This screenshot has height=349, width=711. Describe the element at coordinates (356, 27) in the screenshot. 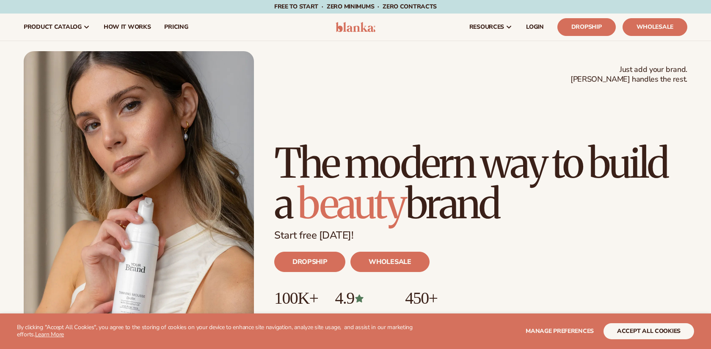

I see `a: logo` at that location.